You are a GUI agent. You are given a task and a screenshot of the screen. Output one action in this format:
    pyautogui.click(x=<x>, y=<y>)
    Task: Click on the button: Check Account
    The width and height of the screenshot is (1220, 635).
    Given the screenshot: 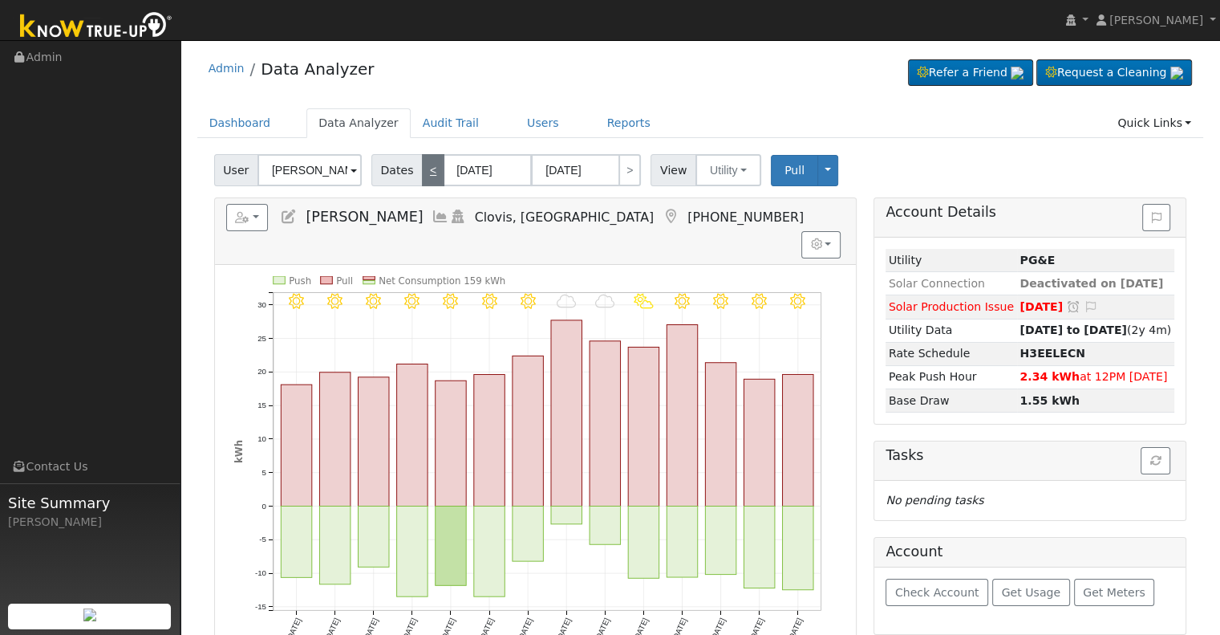 What is the action you would take?
    pyautogui.click(x=937, y=592)
    